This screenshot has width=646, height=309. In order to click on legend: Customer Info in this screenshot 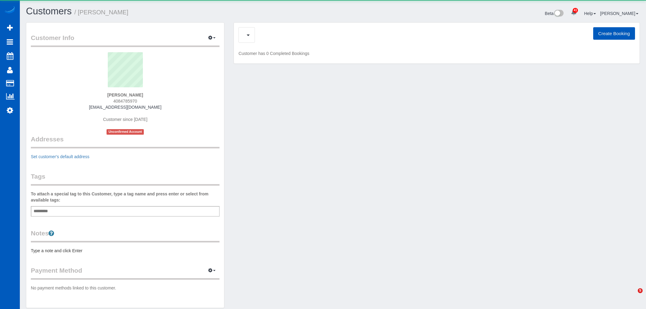, I will do `click(125, 40)`.